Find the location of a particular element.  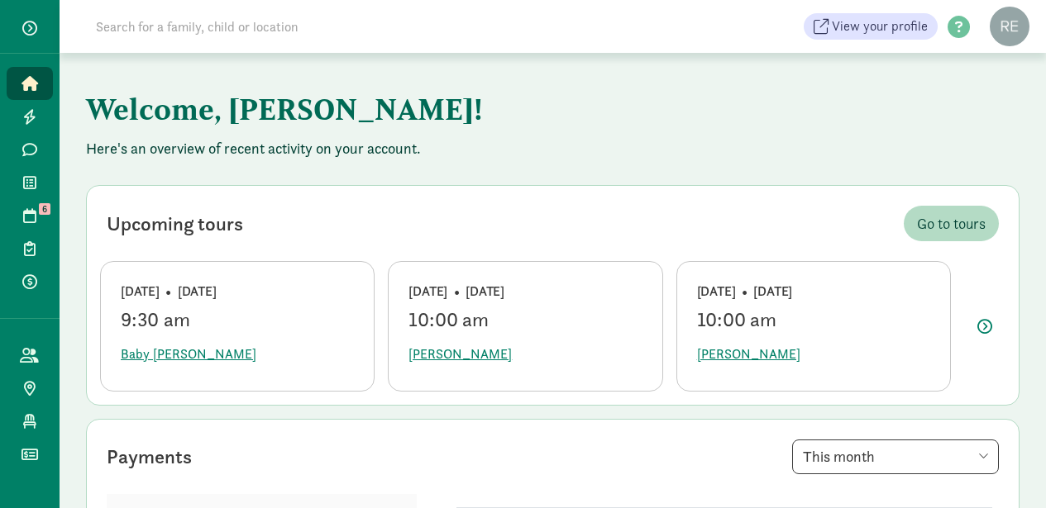

p: Here's an overview of recent activity on your account. is located at coordinates (552, 149).